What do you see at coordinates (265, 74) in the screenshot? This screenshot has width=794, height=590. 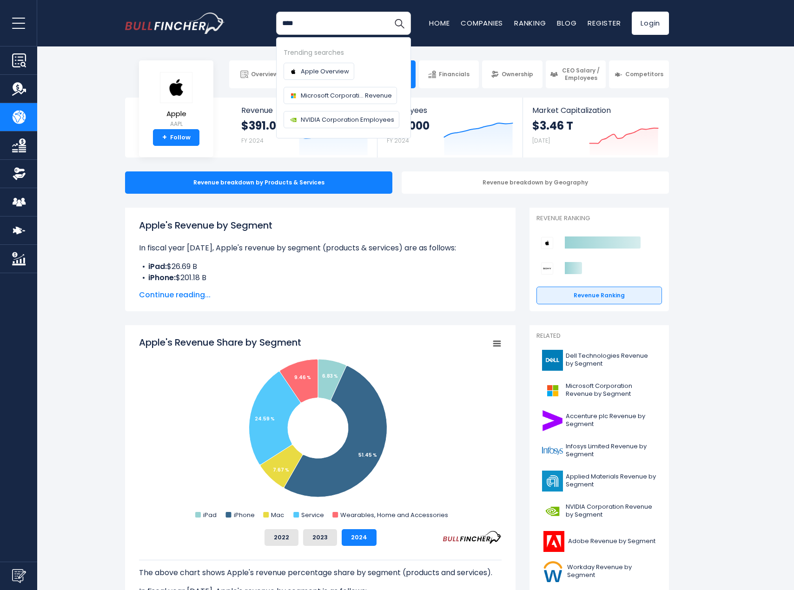 I see `span: Overview` at bounding box center [265, 74].